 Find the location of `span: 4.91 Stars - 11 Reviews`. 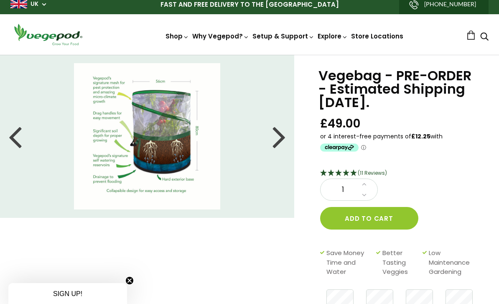

span: 4.91 Stars - 11 Reviews is located at coordinates (373, 173).